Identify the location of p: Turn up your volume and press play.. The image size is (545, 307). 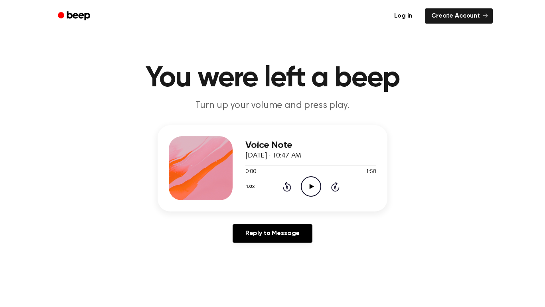
(273, 105).